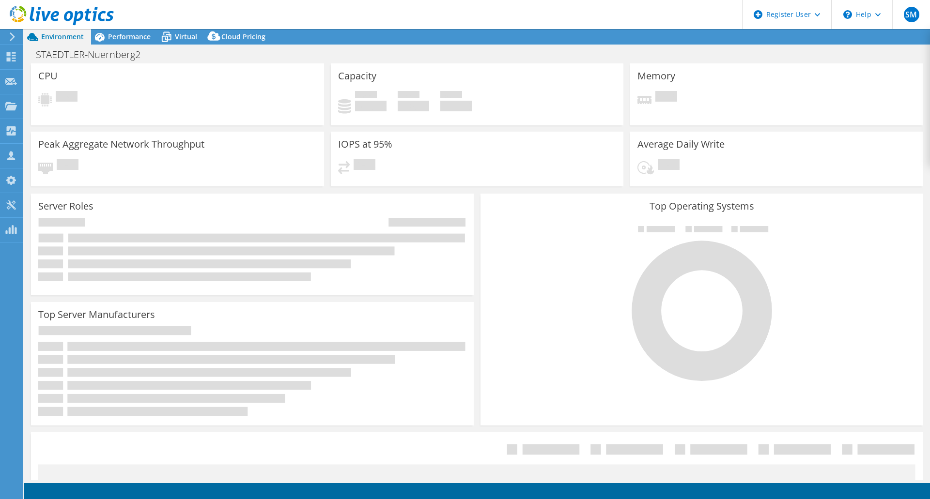  What do you see at coordinates (62, 36) in the screenshot?
I see `span: Environment` at bounding box center [62, 36].